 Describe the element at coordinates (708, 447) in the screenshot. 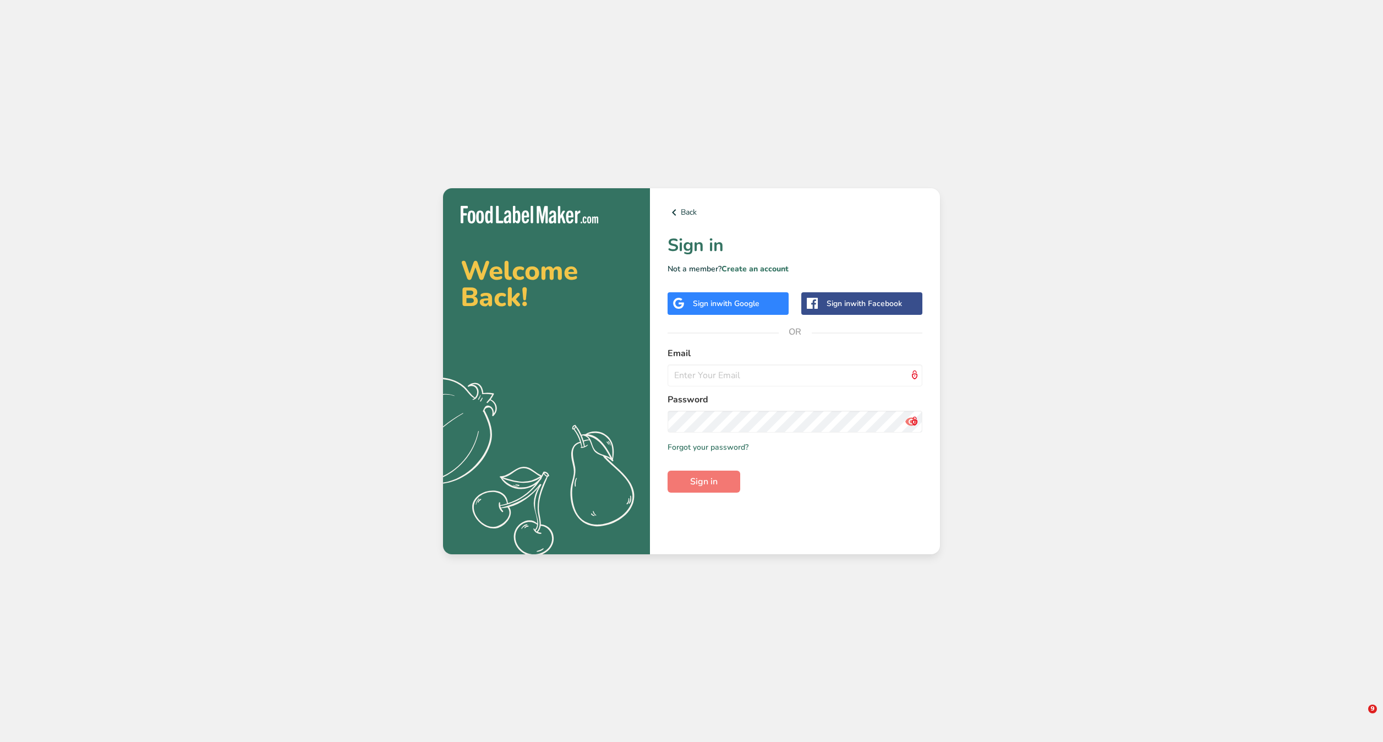

I see `a: Forgot your password?` at that location.